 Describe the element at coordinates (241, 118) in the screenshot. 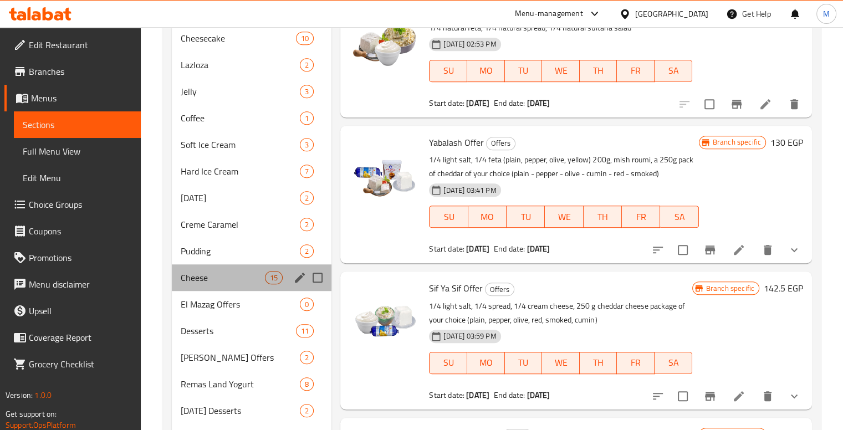

I see `span: Coffee` at that location.